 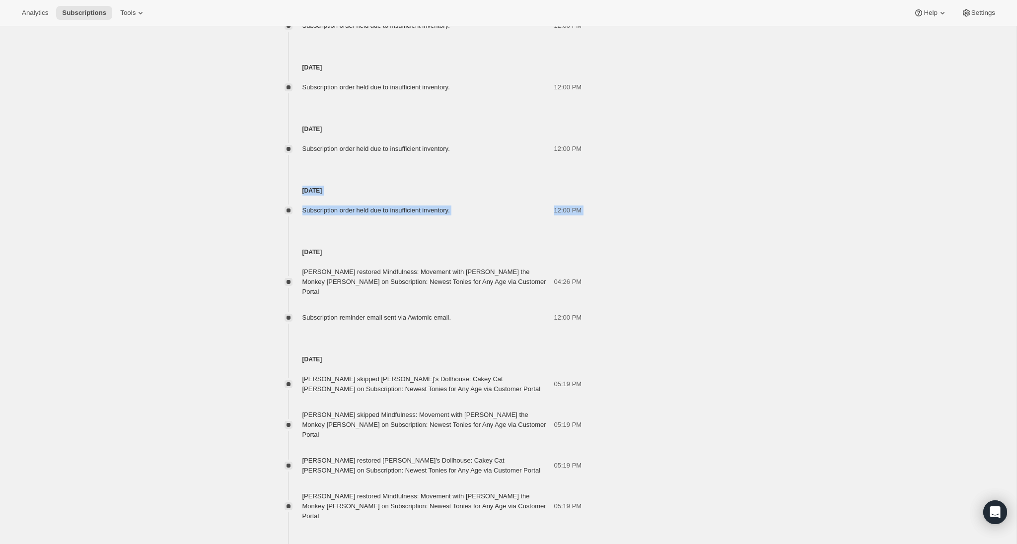 What do you see at coordinates (568, 282) in the screenshot?
I see `span: 04:26 PM` at bounding box center [568, 282].